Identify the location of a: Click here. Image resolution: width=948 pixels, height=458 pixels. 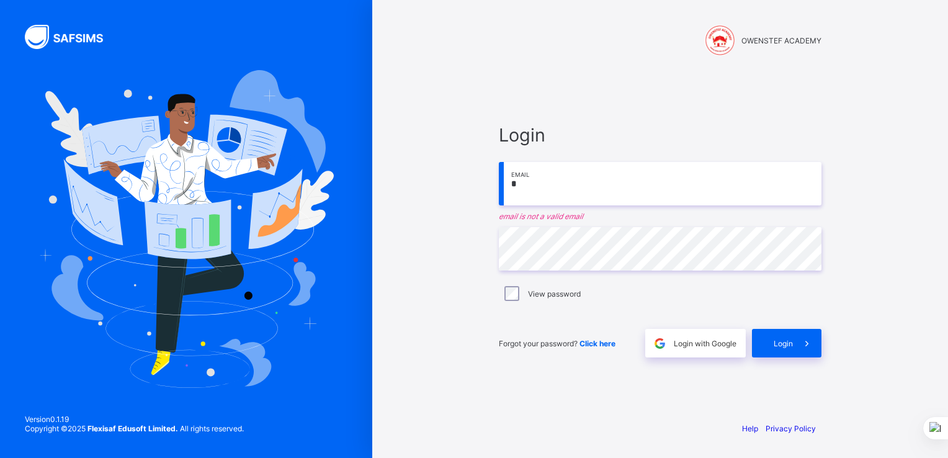
(597, 343).